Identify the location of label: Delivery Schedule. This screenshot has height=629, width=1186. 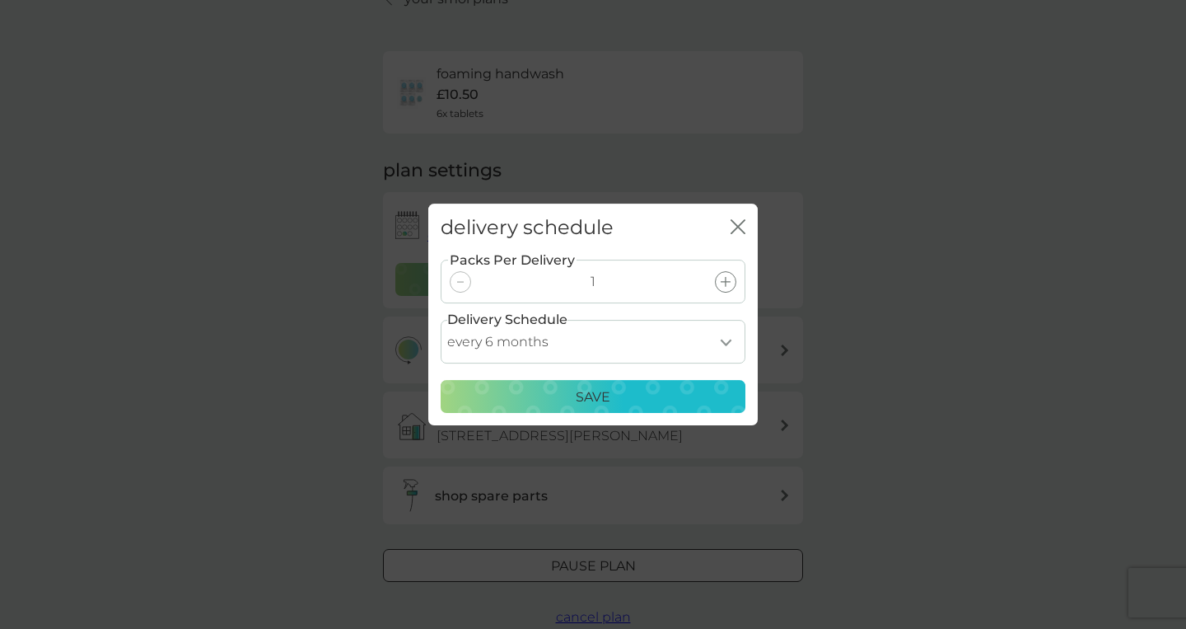
(507, 320).